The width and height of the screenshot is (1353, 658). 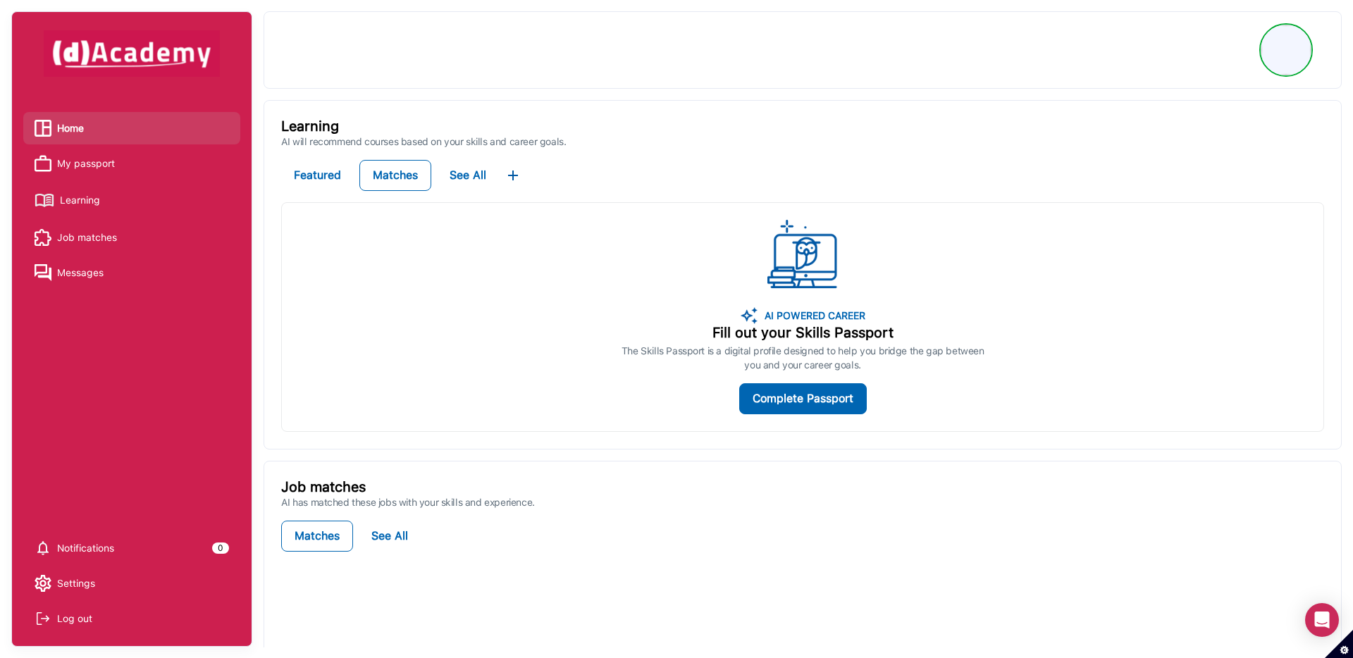 What do you see at coordinates (85, 548) in the screenshot?
I see `span: Notifications` at bounding box center [85, 548].